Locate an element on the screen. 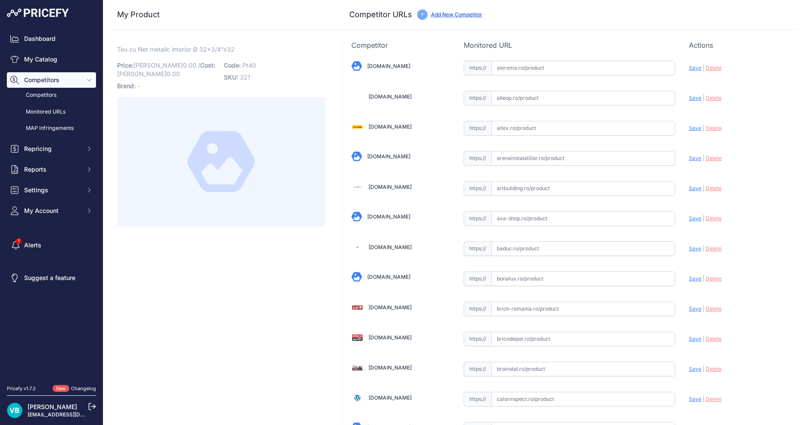  div: Pricefy v1.7.2 is located at coordinates (21, 389).